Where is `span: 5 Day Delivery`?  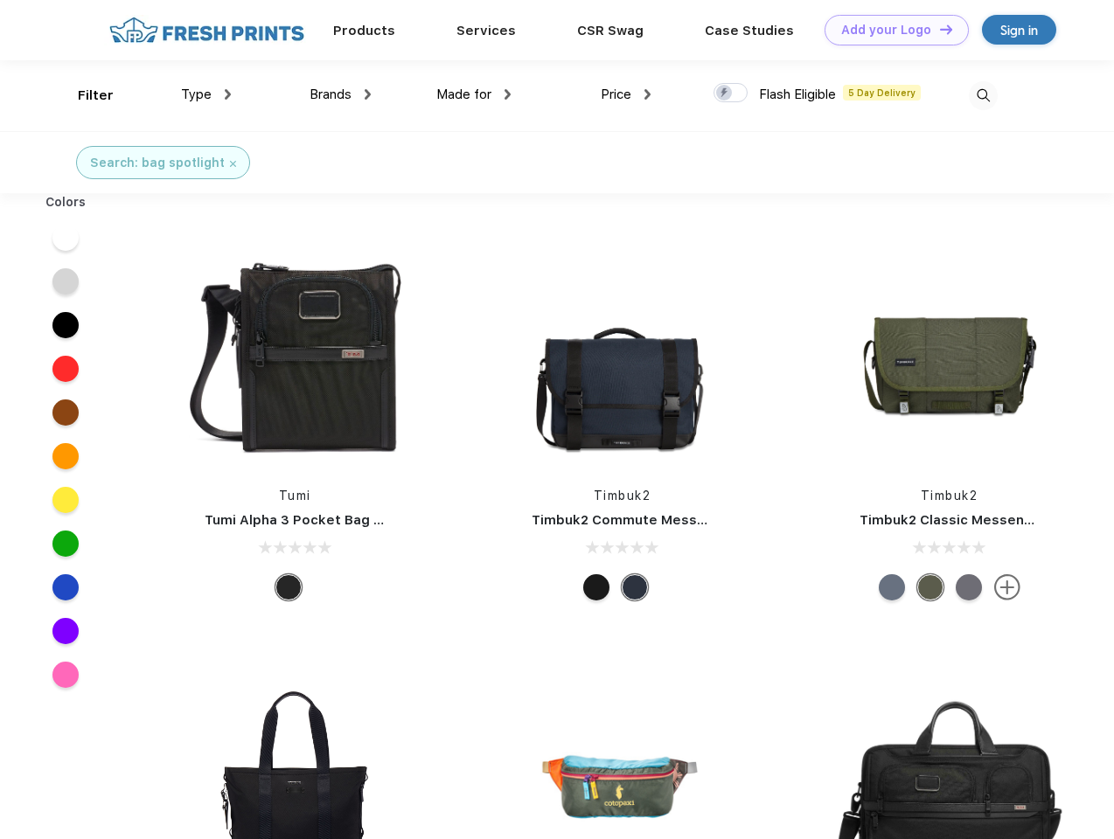 span: 5 Day Delivery is located at coordinates (881, 93).